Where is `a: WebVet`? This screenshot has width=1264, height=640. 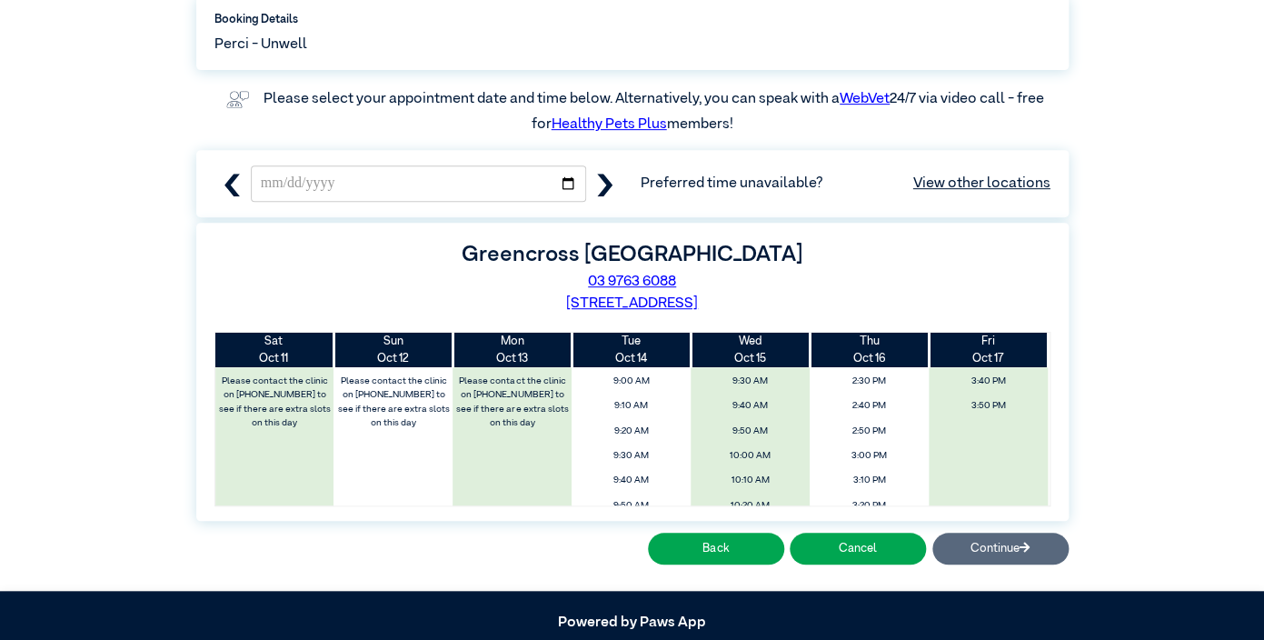
a: WebVet is located at coordinates (864, 99).